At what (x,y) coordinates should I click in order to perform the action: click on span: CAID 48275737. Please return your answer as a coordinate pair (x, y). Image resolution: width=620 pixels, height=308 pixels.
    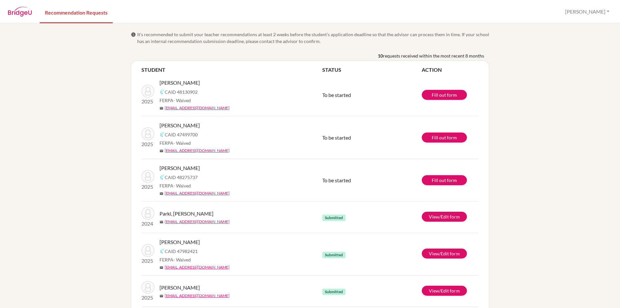
    Looking at the image, I should click on (181, 177).